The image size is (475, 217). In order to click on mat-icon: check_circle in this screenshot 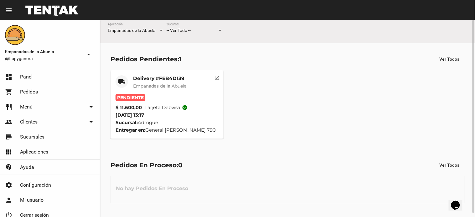, I will do `click(185, 108)`.